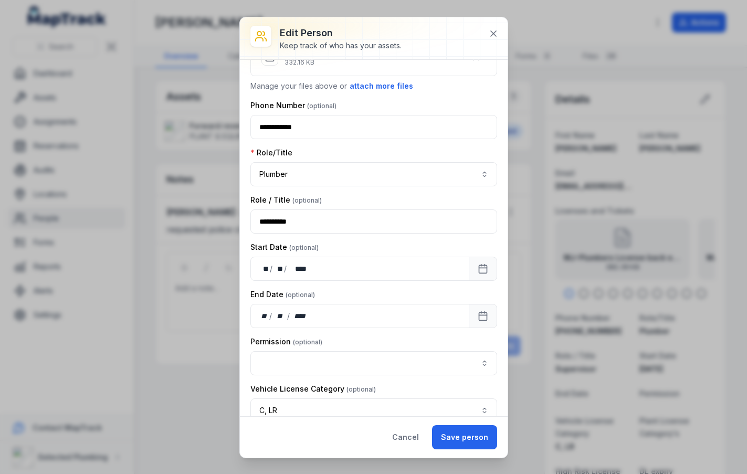  What do you see at coordinates (341, 46) in the screenshot?
I see `div: Keep track of who has your assets.` at bounding box center [341, 46].